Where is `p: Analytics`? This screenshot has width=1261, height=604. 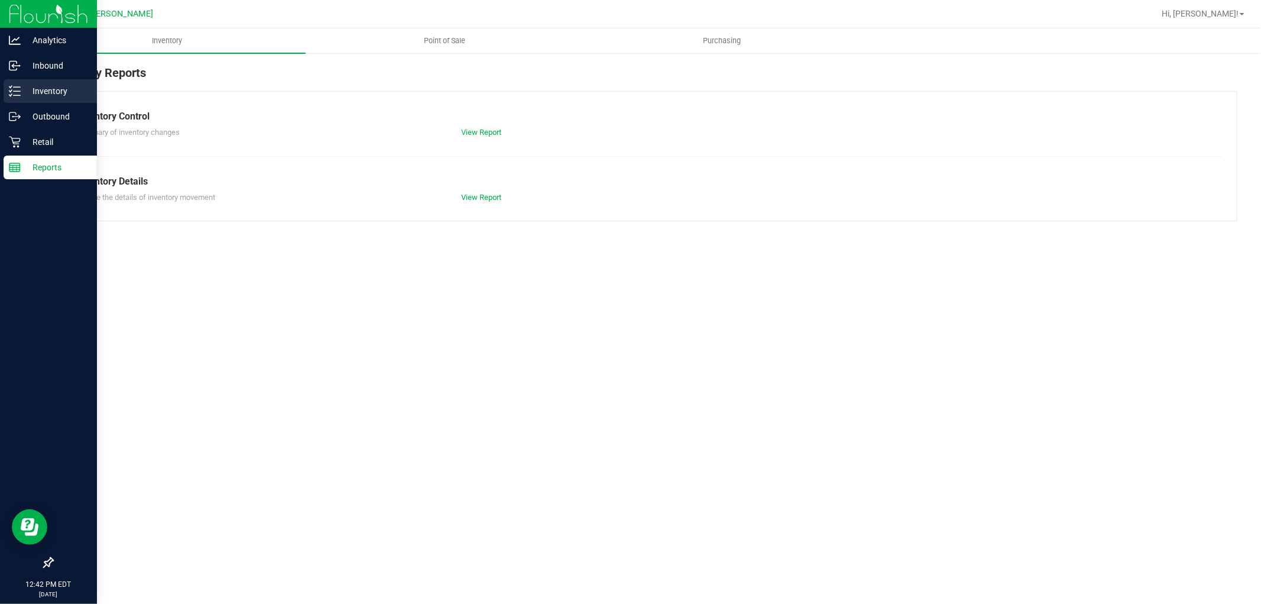 p: Analytics is located at coordinates (56, 40).